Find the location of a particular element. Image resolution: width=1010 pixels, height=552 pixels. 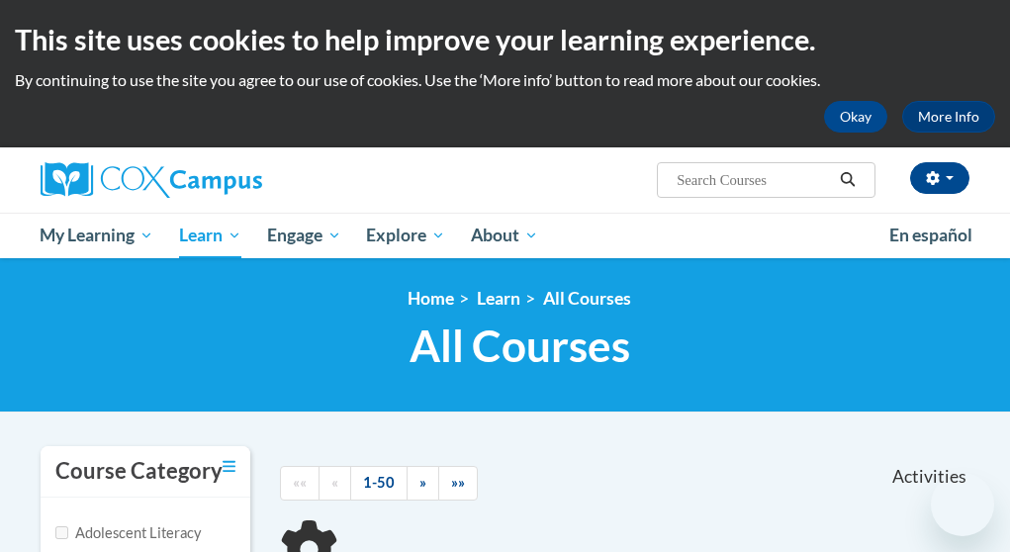

a: Explore is located at coordinates (406, 235).